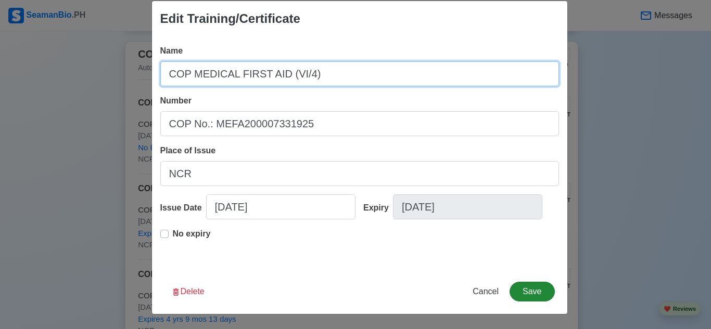  Describe the element at coordinates (183, 208) in the screenshot. I see `div: Issue Date` at that location.